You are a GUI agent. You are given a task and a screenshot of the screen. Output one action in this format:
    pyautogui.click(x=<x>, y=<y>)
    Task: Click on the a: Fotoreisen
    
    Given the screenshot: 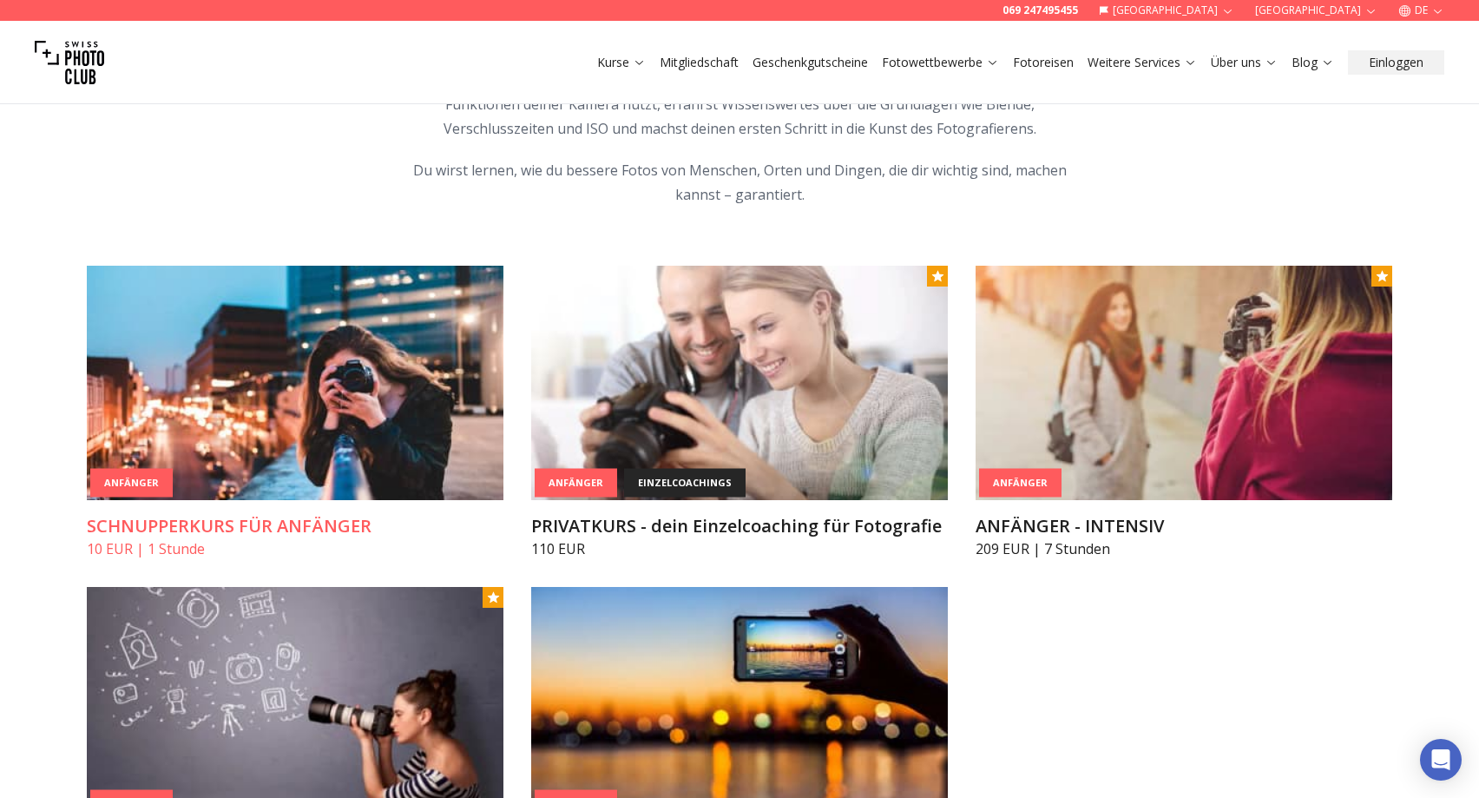 What is the action you would take?
    pyautogui.click(x=1044, y=63)
    